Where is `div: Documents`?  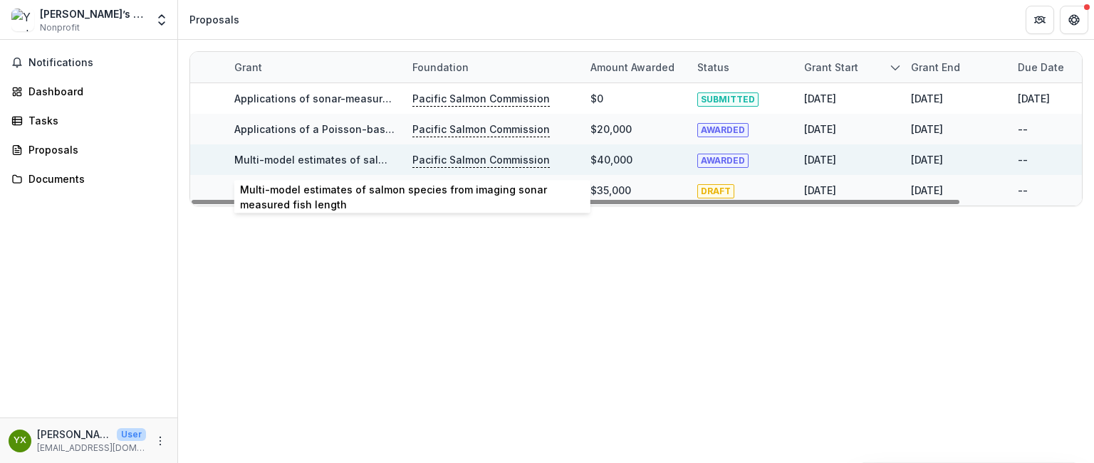
div: Documents is located at coordinates (94, 179).